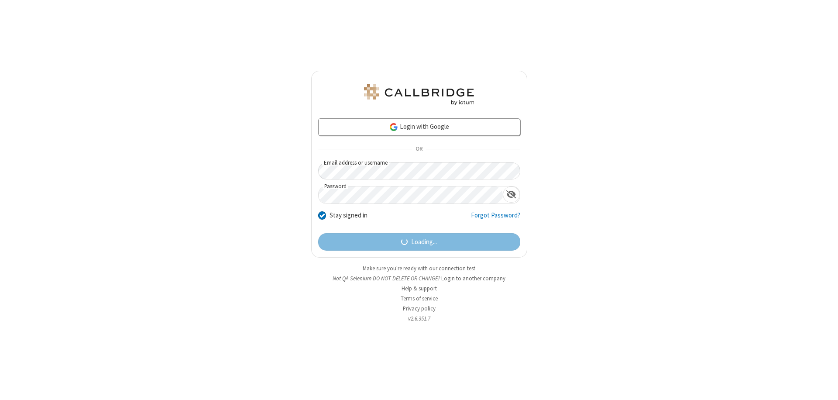  What do you see at coordinates (419, 95) in the screenshot?
I see `img: QA Selenium DO NOT DELETE OR CHANGE` at bounding box center [419, 95].